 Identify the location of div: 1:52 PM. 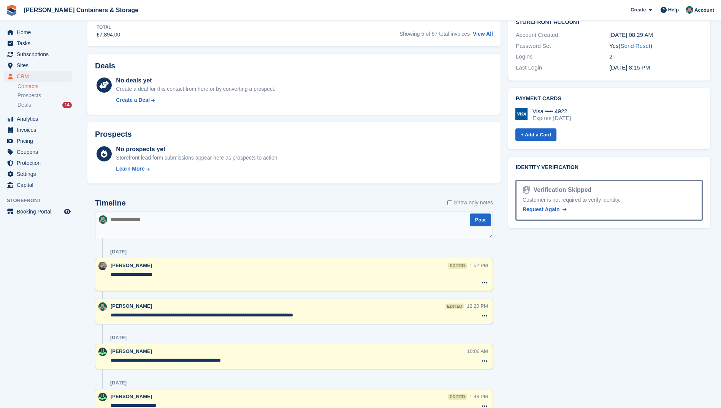
(479, 265).